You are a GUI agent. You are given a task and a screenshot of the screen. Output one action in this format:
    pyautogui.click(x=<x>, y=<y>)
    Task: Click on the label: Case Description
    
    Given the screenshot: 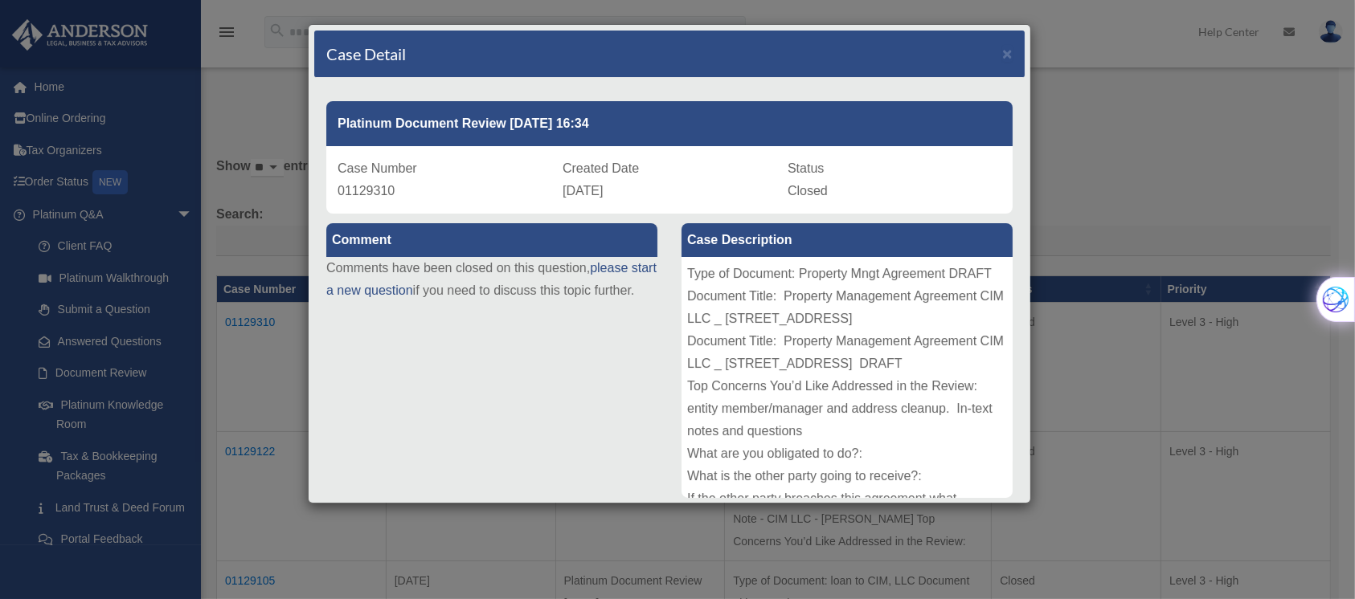 What is the action you would take?
    pyautogui.click(x=847, y=240)
    